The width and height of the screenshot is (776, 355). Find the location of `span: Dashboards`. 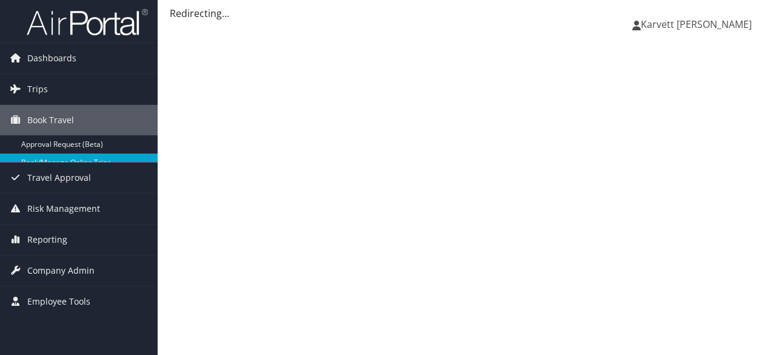

span: Dashboards is located at coordinates (52, 58).